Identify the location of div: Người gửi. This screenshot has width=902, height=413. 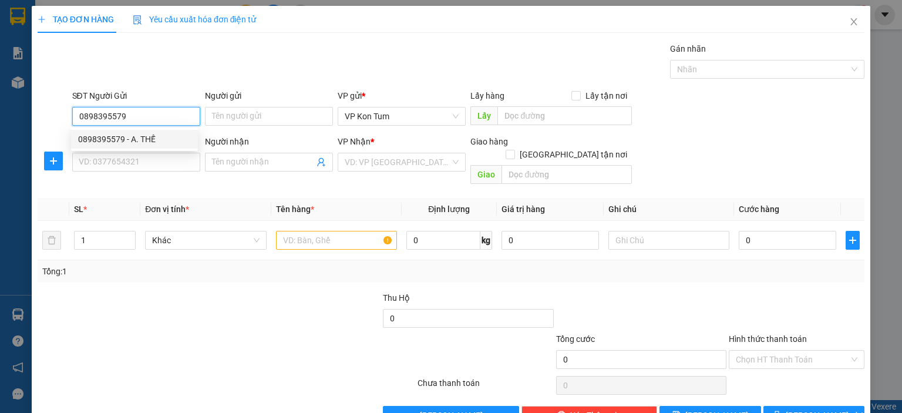
(269, 96).